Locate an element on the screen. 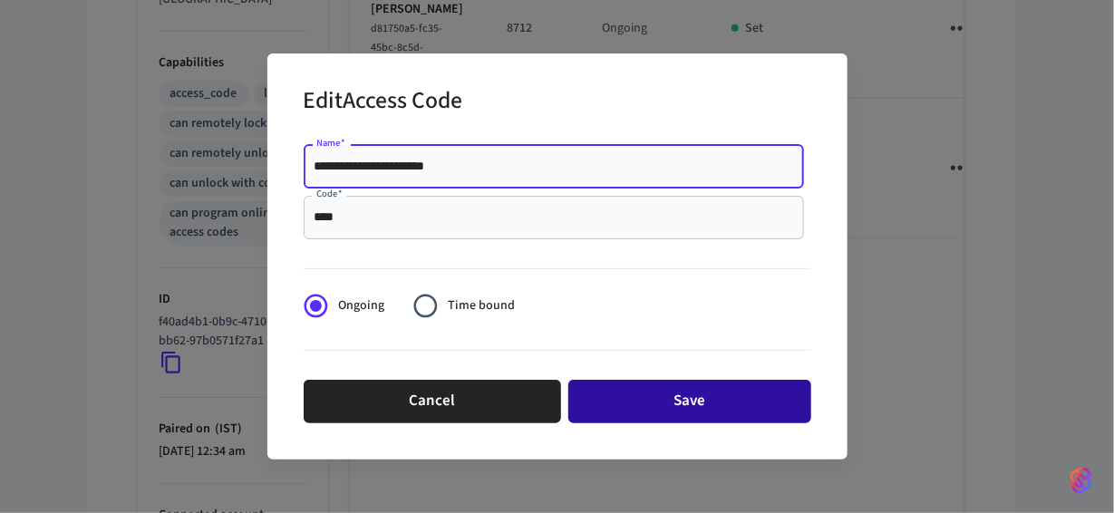 Image resolution: width=1114 pixels, height=513 pixels. button: Save is located at coordinates (690, 401).